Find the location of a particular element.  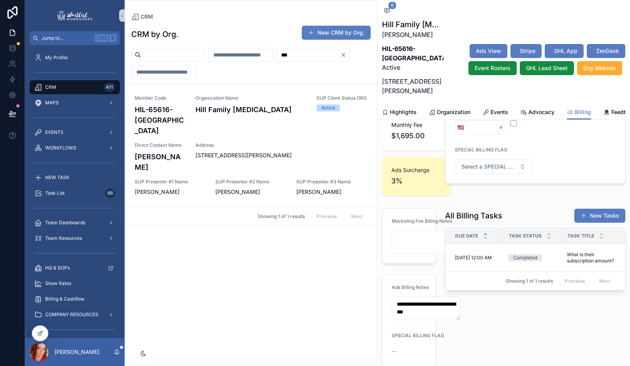

a: Billing is located at coordinates (579, 113).